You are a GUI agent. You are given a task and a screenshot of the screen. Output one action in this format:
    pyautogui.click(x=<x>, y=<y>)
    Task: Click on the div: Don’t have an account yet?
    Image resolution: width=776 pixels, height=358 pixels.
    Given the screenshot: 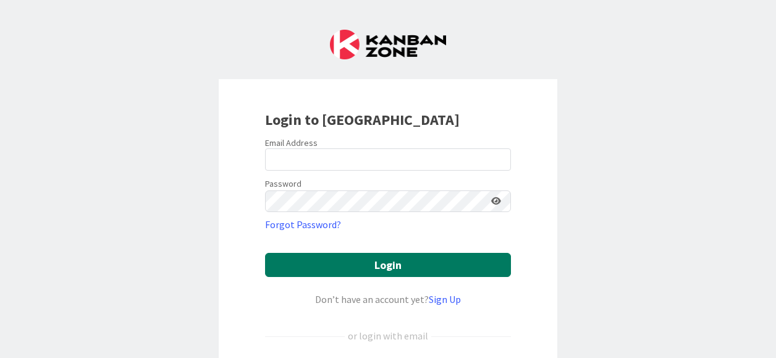 What is the action you would take?
    pyautogui.click(x=388, y=299)
    